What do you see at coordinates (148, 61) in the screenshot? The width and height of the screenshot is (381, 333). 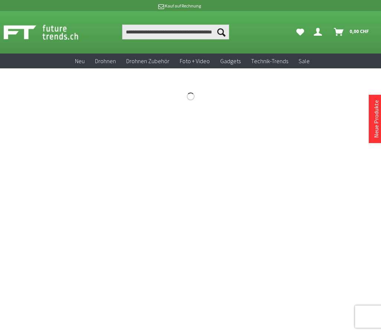 I see `span: Drohnen Zubehör` at bounding box center [148, 61].